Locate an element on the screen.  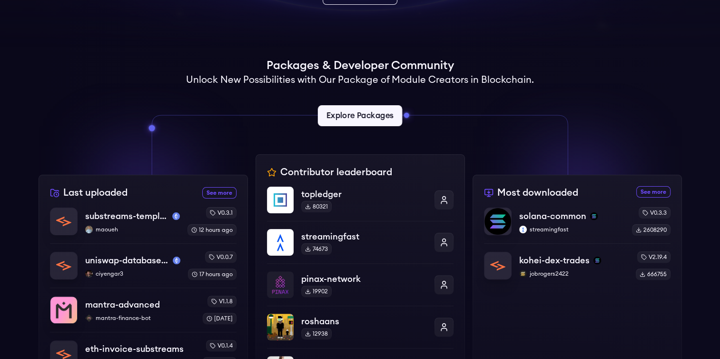
img: uniswap-database-changes-mainnet is located at coordinates (64, 266).